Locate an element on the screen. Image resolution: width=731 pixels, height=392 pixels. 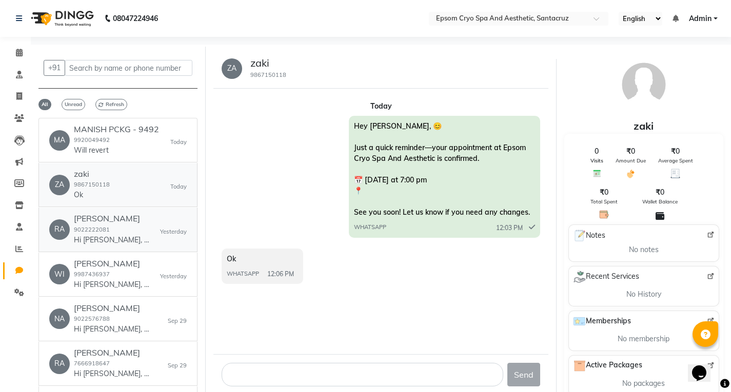
img: Total Spent Icon is located at coordinates (604, 214).